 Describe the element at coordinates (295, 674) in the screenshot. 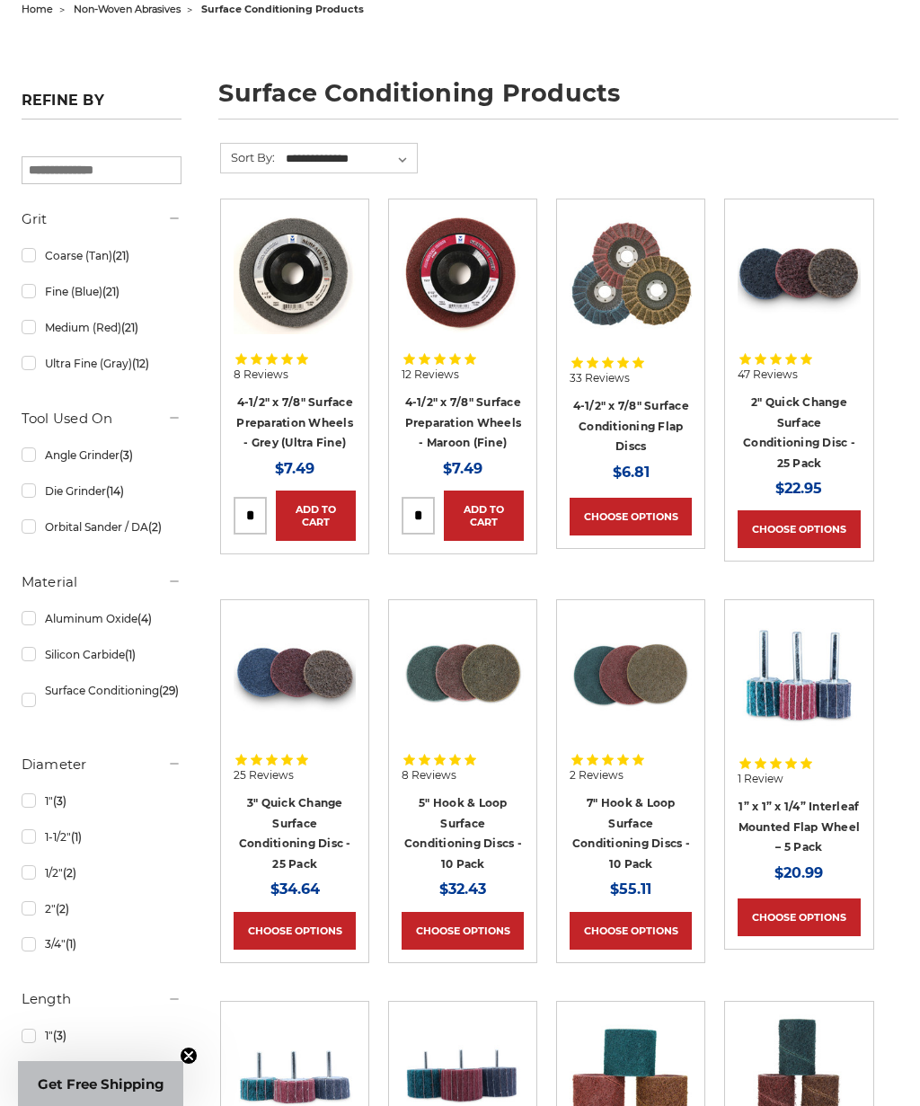

I see `a: 3-inch surface conditioning quick change disc by Black Hawk Abrasives` at that location.